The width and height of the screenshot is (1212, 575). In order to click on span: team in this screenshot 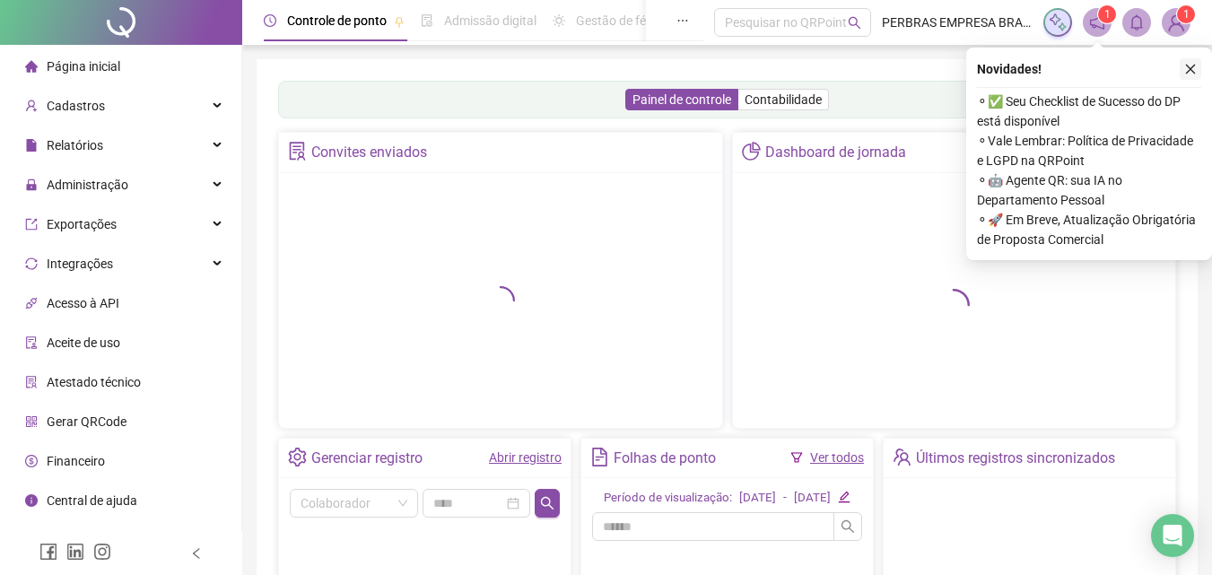, I will do `click(902, 457)`.